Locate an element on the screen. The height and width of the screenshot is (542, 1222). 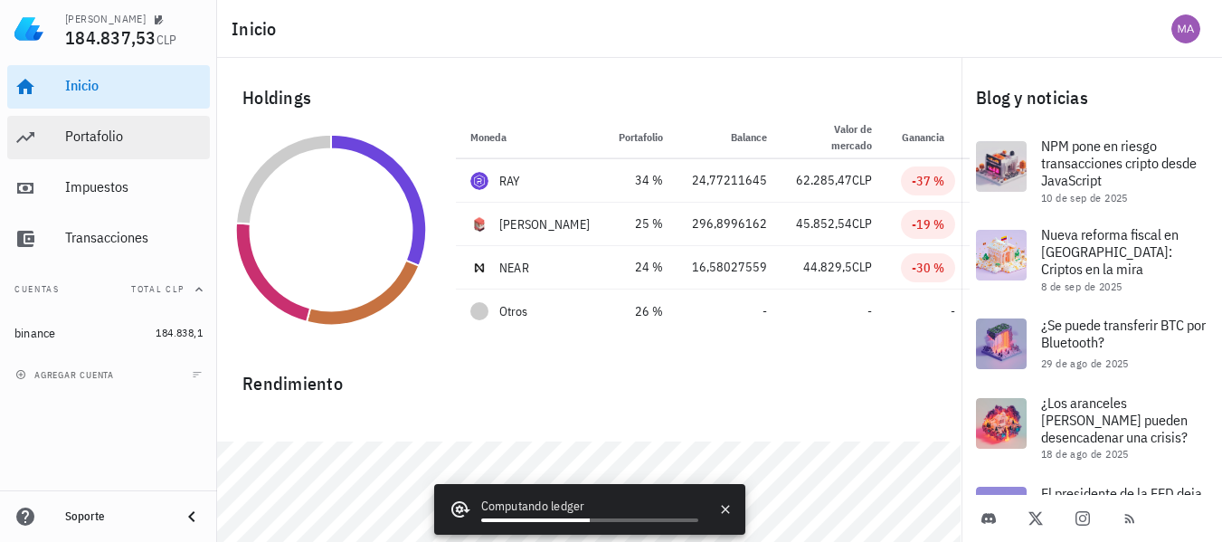
span: Ganancia is located at coordinates (928, 137).